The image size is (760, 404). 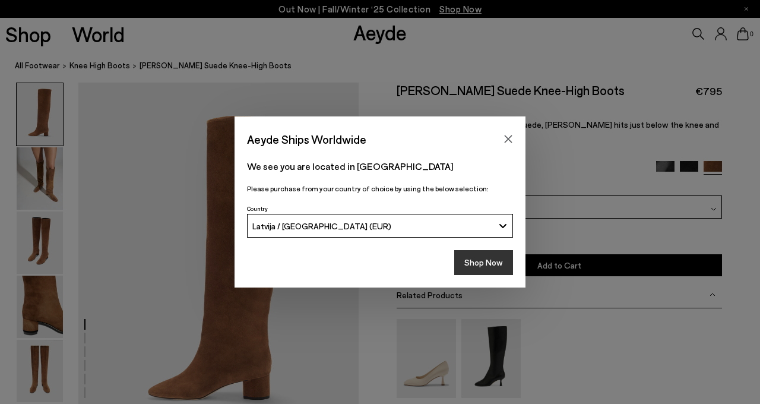 I want to click on p: Please purchase from your country of choice by using the below selection:, so click(x=380, y=188).